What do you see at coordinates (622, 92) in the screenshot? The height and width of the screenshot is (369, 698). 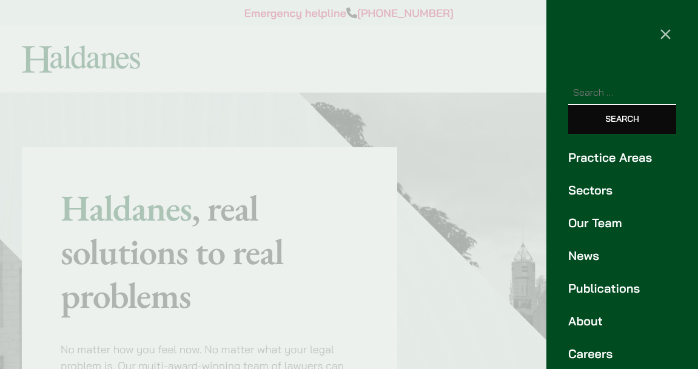 I see `input: Search for:` at bounding box center [622, 92].